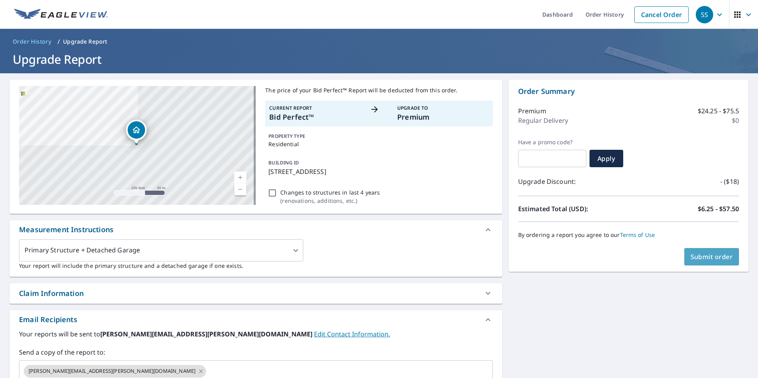  What do you see at coordinates (606, 159) in the screenshot?
I see `button: Apply` at bounding box center [606, 159].